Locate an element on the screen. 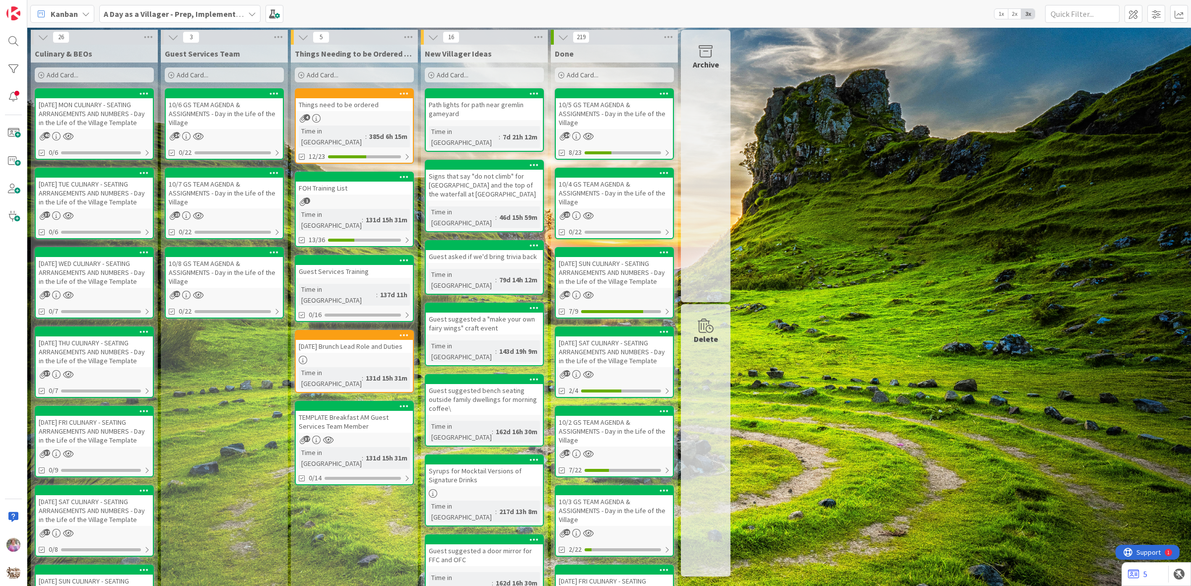  span: 1x is located at coordinates (1001, 14).